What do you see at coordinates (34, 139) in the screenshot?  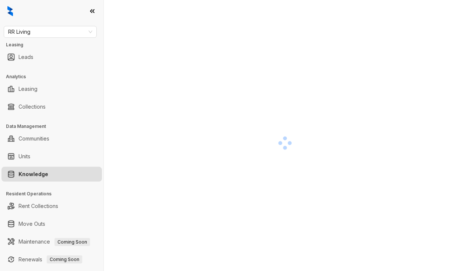 I see `a: Communities` at bounding box center [34, 139].